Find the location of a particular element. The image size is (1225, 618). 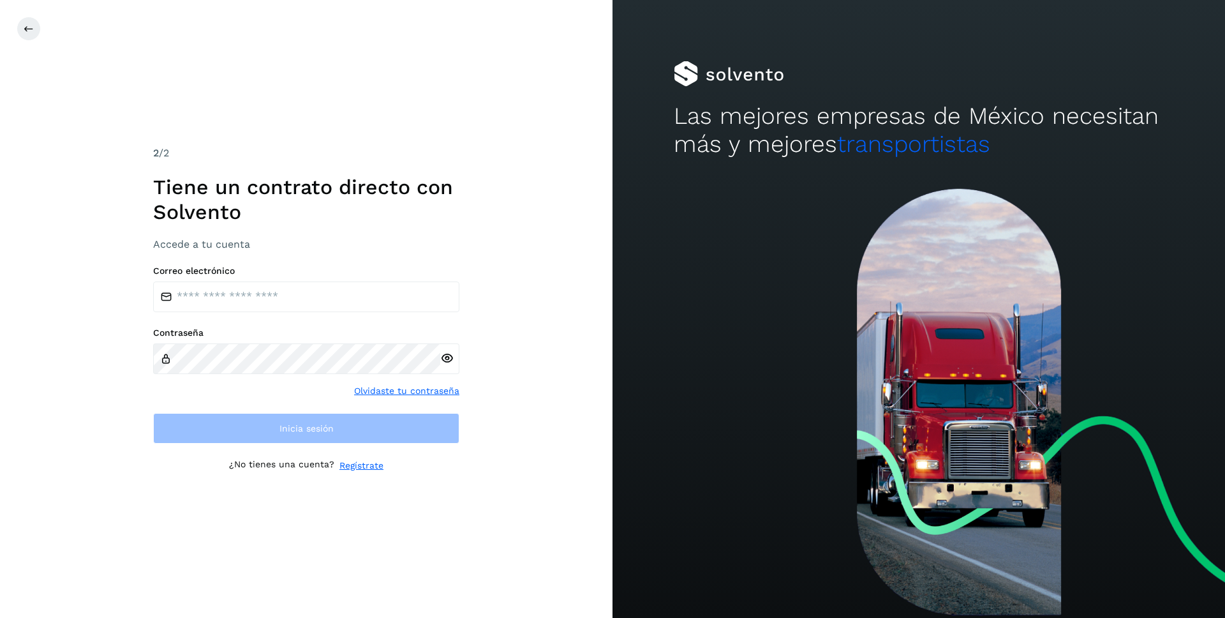

h2: Las mejores empresas de México necesitan más y mejores is located at coordinates (919, 130).